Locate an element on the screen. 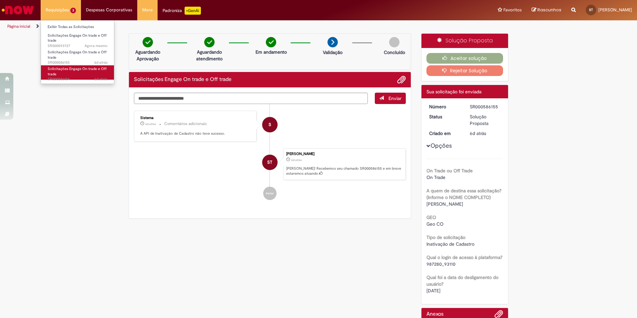  span: SR000586155 is located at coordinates (78, 63).